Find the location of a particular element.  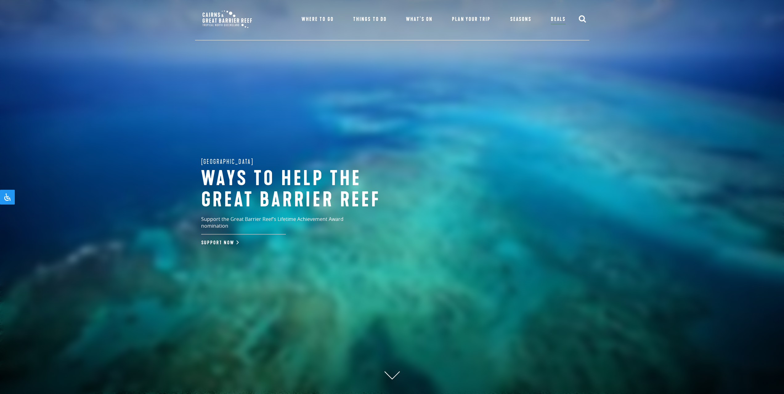

a: Where To Go is located at coordinates (317, 19).